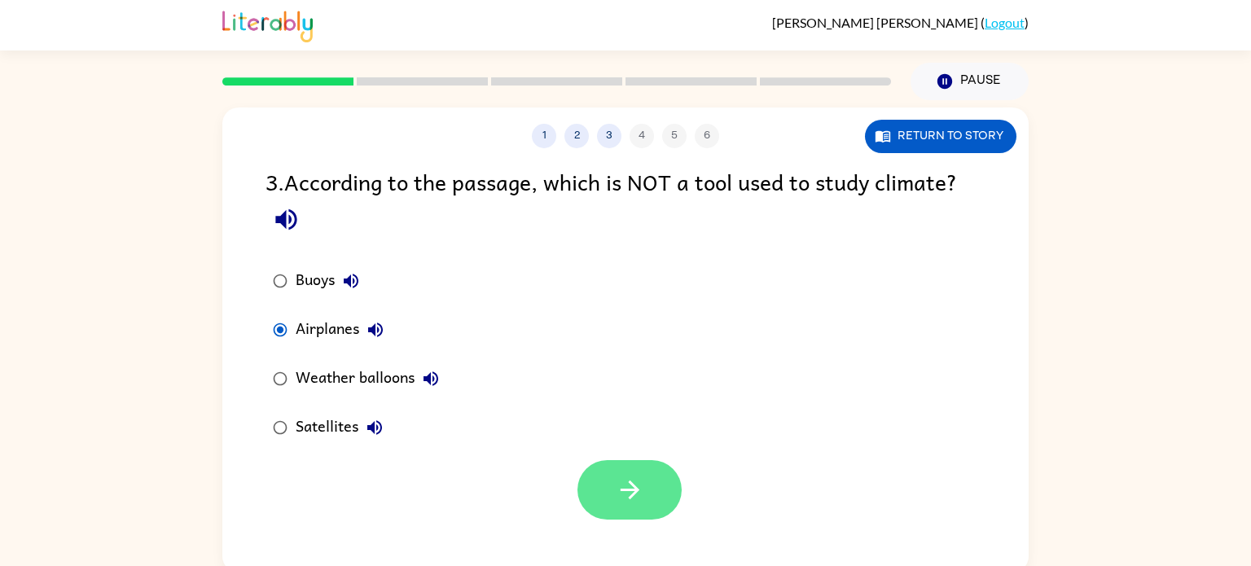  What do you see at coordinates (969, 81) in the screenshot?
I see `button: Pause` at bounding box center [969, 81].